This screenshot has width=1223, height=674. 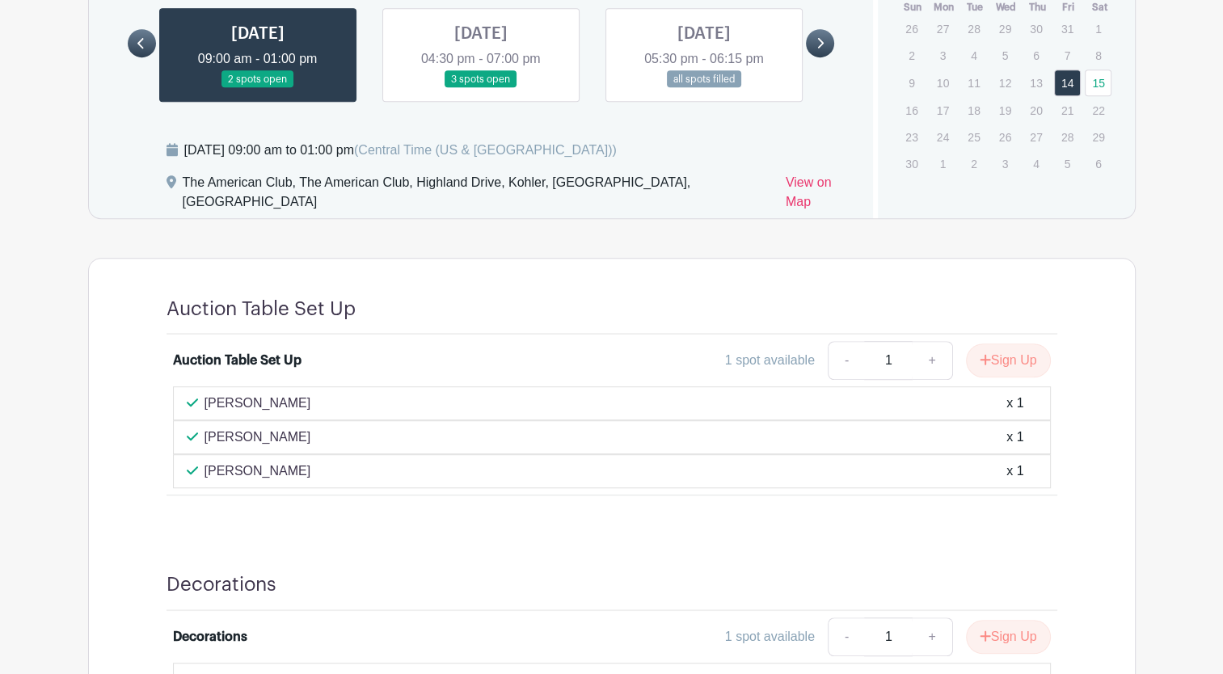 I want to click on div: Auction Table Set Up, so click(x=237, y=361).